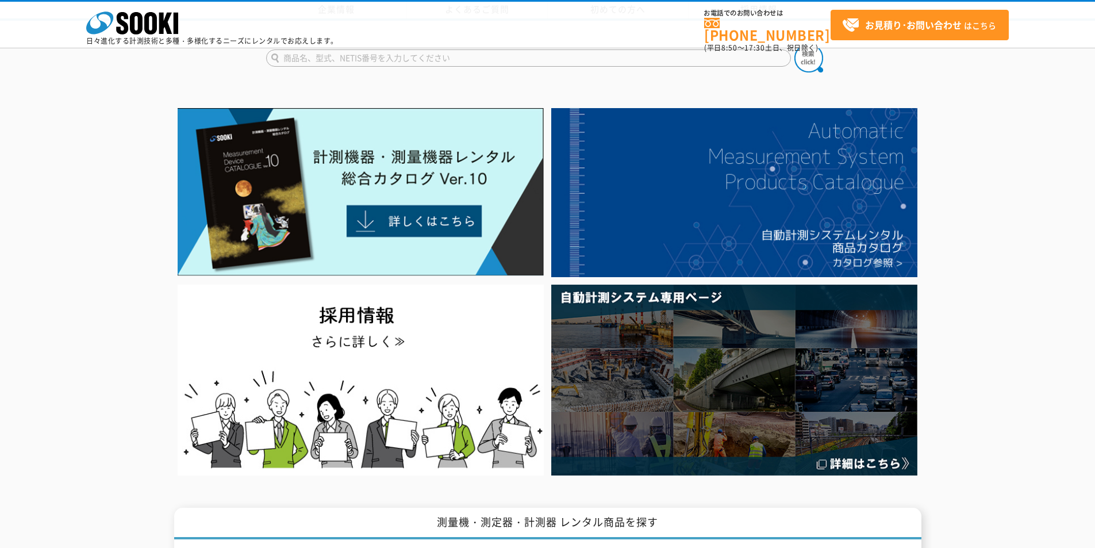 The height and width of the screenshot is (548, 1095). Describe the element at coordinates (768, 13) in the screenshot. I see `span: お電話でのお問い合わせは` at that location.